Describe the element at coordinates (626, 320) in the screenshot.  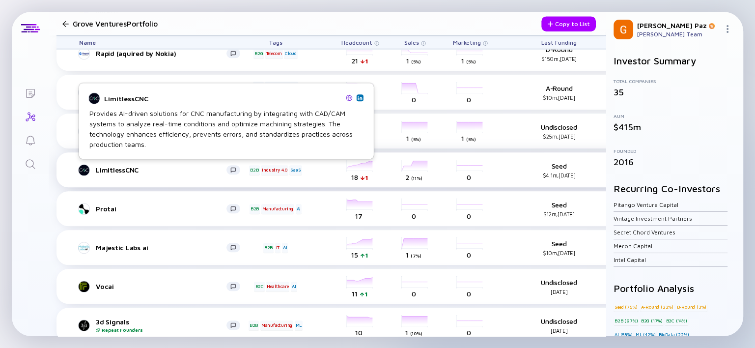
I see `div: B2B (97%)` at that location.